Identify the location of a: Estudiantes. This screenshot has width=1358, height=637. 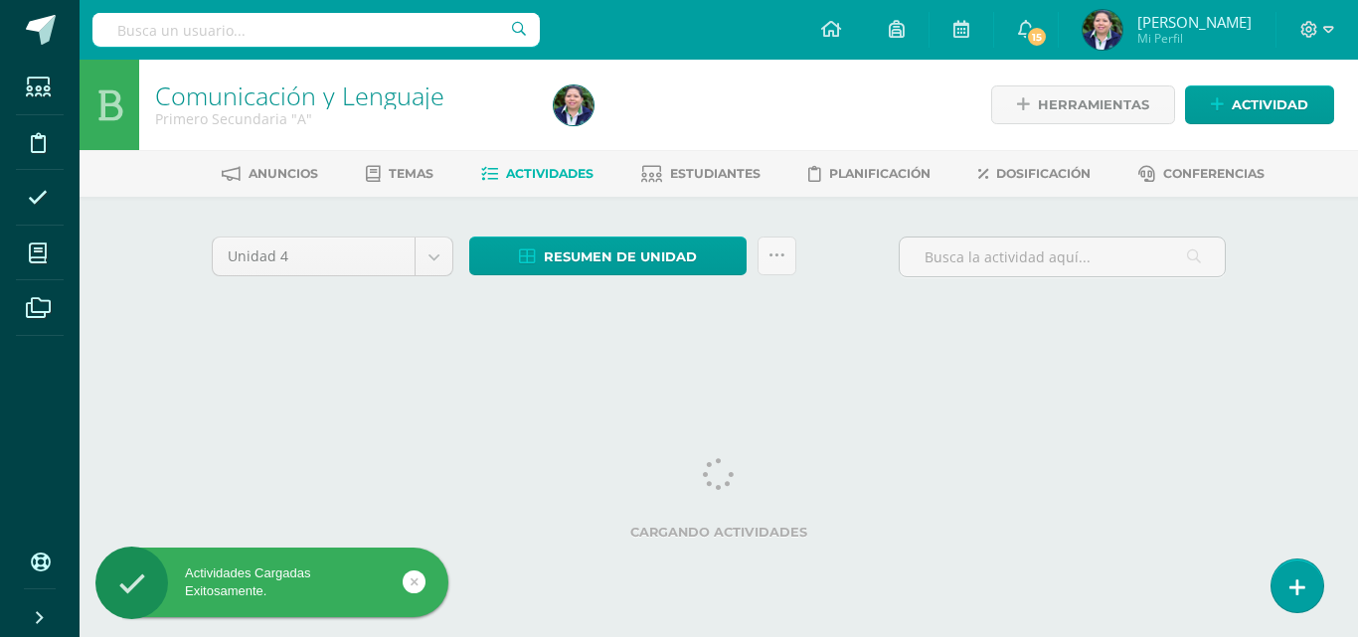
(701, 174).